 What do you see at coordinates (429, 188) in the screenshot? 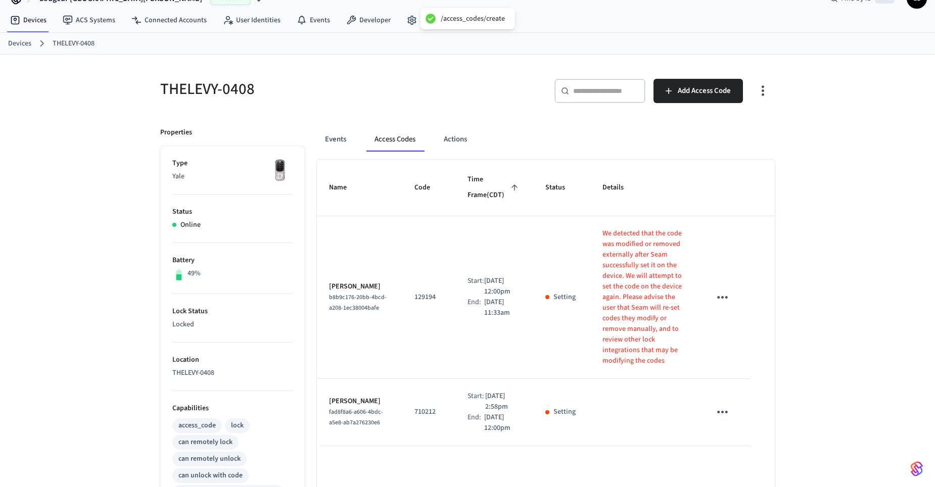
I see `span: Code` at bounding box center [429, 188].